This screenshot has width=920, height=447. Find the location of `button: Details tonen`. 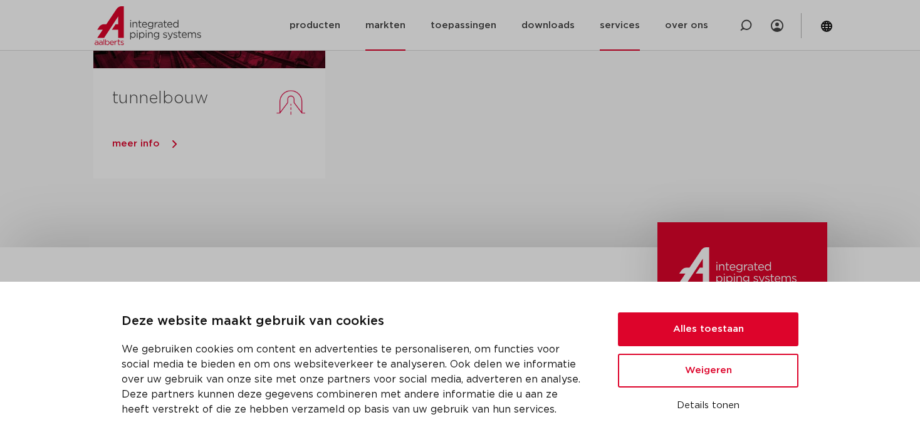

button: Details tonen is located at coordinates (708, 406).